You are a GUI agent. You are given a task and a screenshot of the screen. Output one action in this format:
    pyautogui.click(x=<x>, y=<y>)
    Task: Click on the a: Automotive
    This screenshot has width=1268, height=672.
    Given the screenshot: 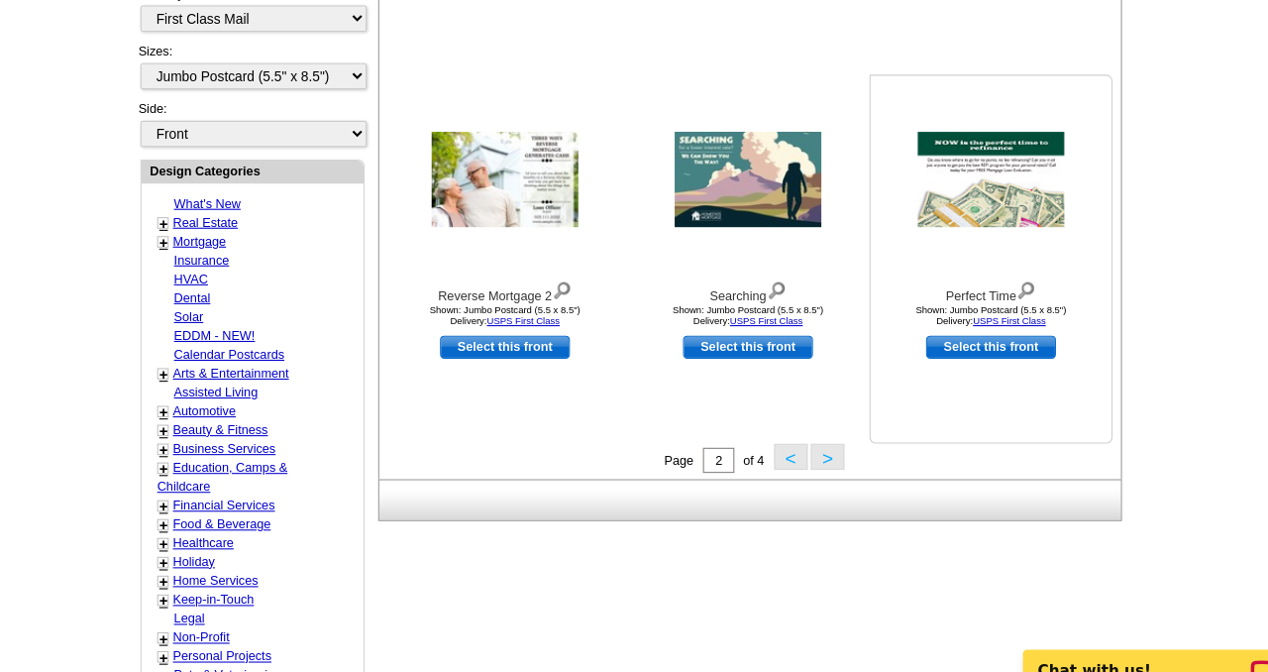 What is the action you would take?
    pyautogui.click(x=229, y=406)
    